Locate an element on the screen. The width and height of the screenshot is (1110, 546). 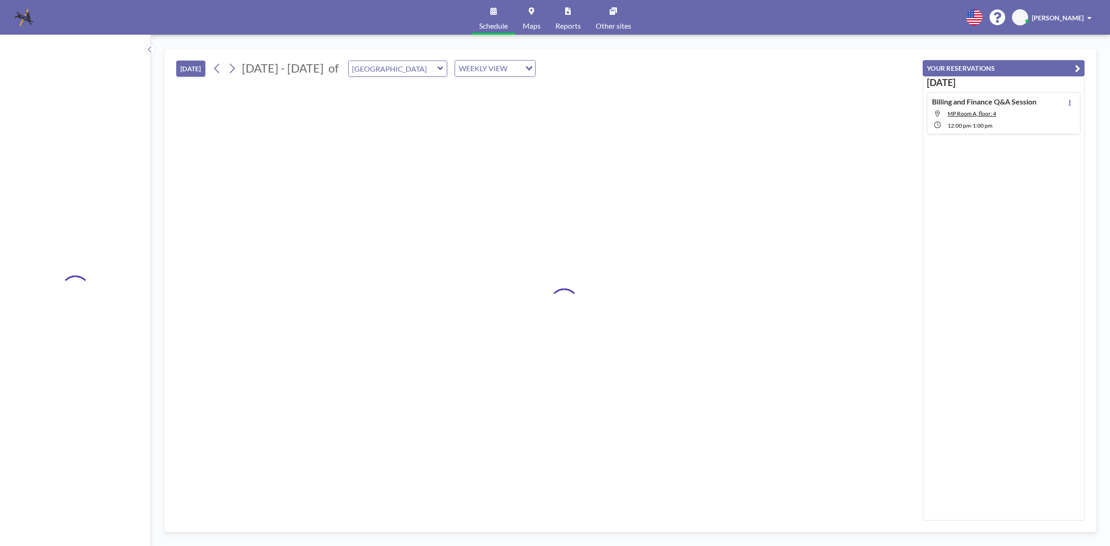
span: 1:00 PM is located at coordinates (982, 125).